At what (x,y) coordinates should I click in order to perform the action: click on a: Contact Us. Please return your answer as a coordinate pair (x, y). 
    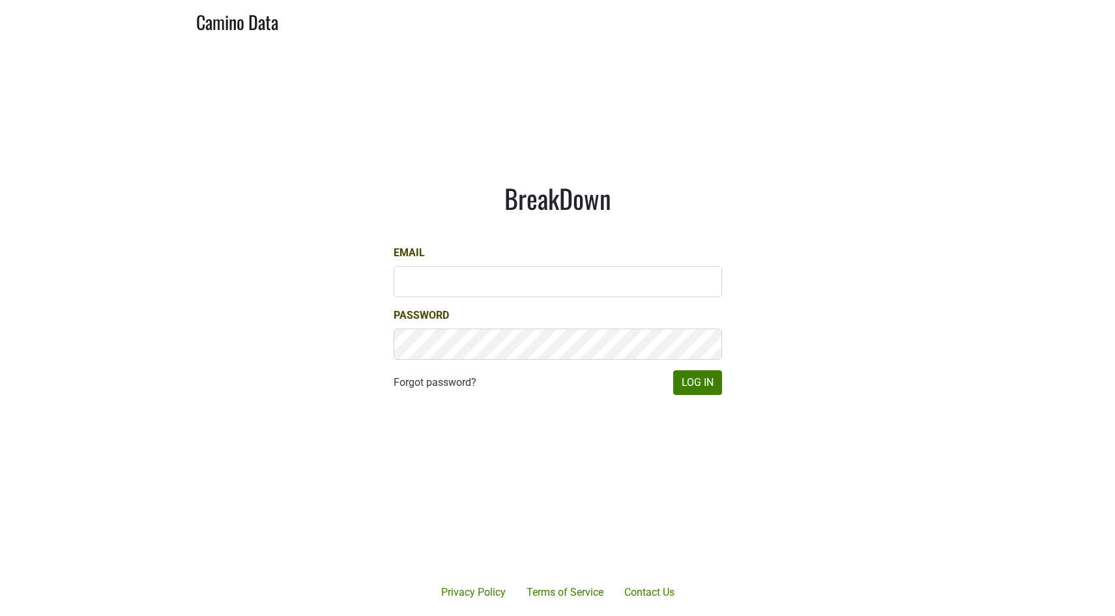
    Looking at the image, I should click on (649, 592).